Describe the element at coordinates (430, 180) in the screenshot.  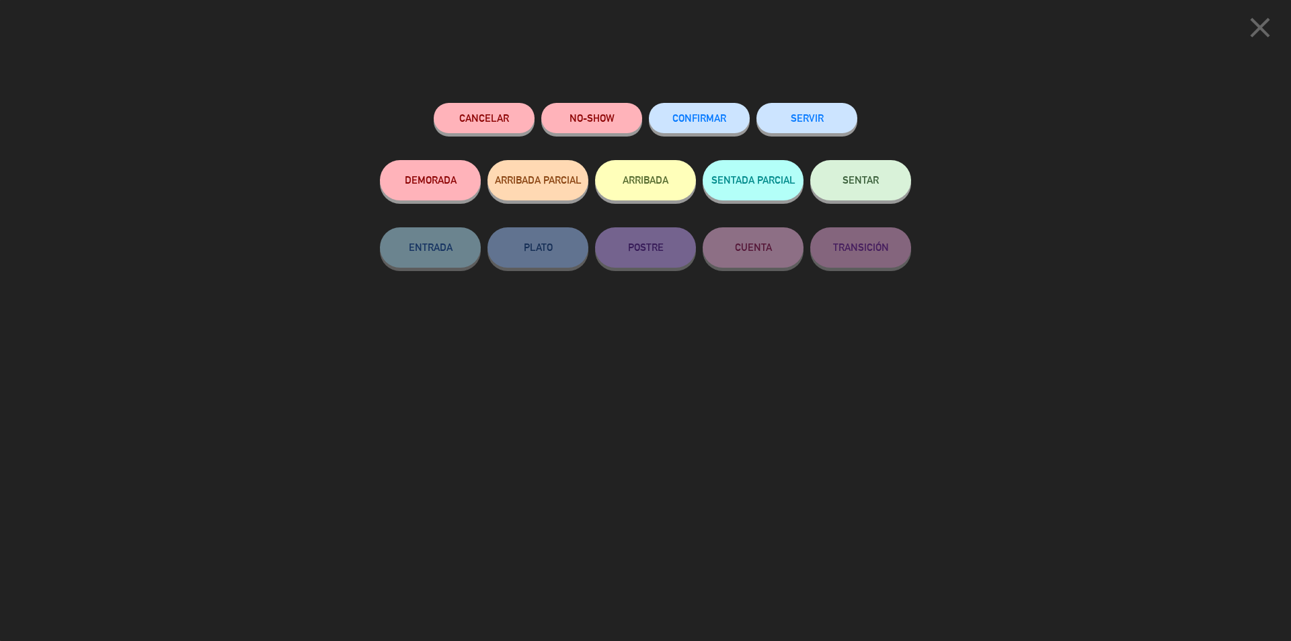
I see `button: DEMORADA` at that location.